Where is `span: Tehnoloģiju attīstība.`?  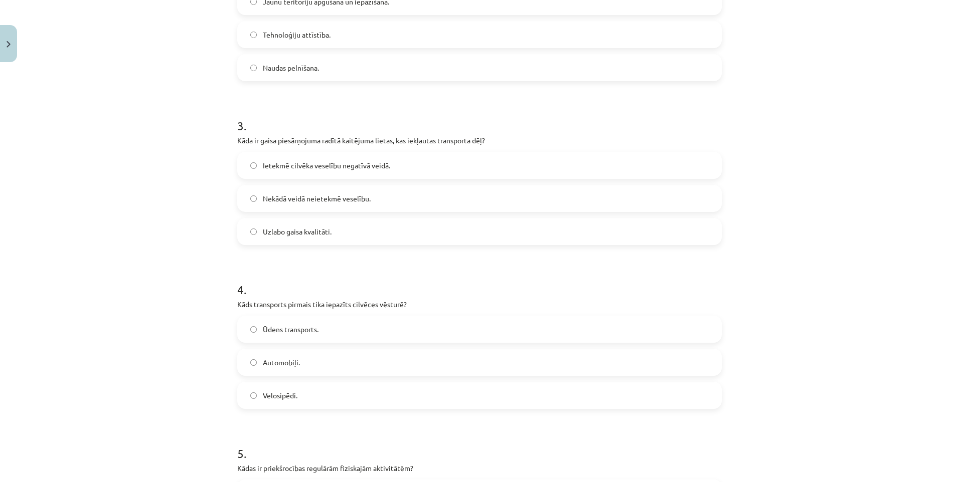 span: Tehnoloģiju attīstība. is located at coordinates (296, 35).